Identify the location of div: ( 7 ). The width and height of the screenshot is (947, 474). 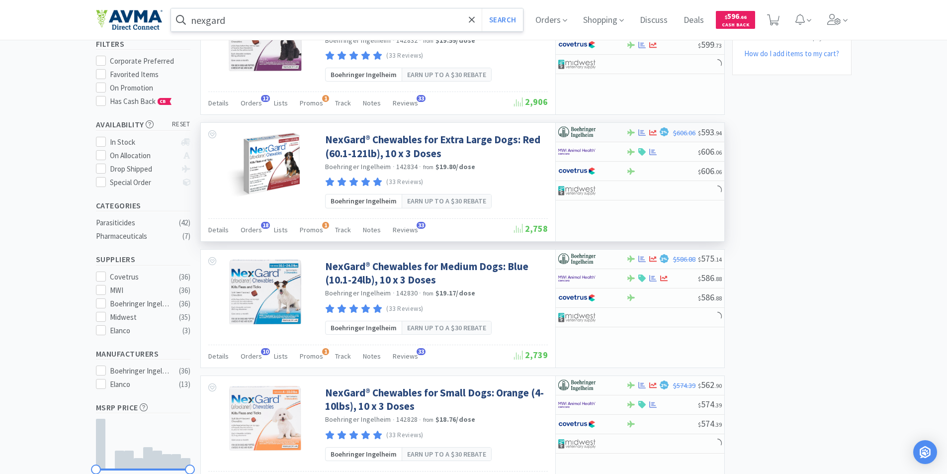
(186, 236).